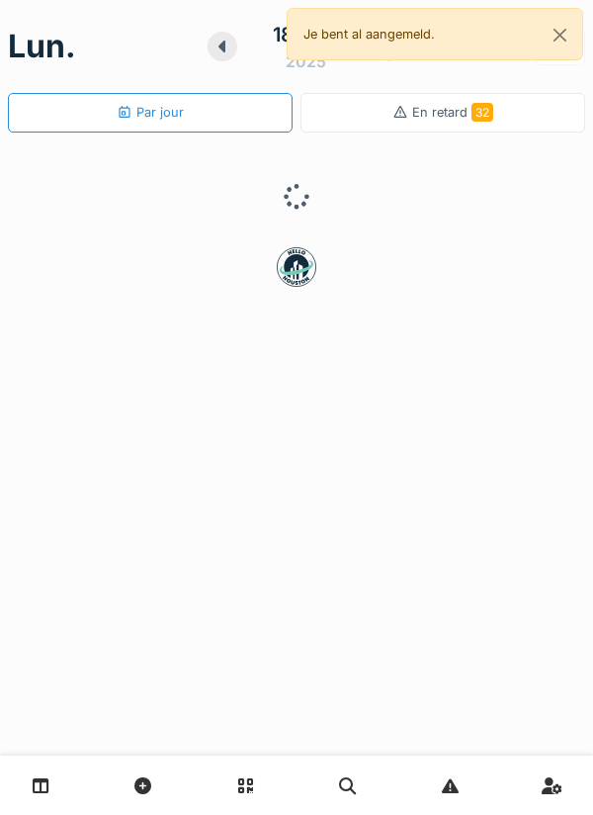 The image size is (593, 815). Describe the element at coordinates (560, 35) in the screenshot. I see `button: Close` at that location.